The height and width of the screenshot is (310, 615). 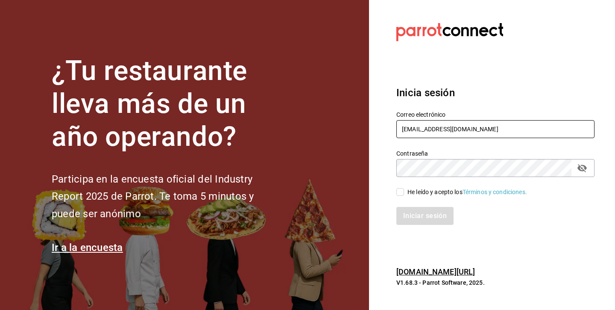 I want to click on div: He leído y acepto los, so click(x=467, y=192).